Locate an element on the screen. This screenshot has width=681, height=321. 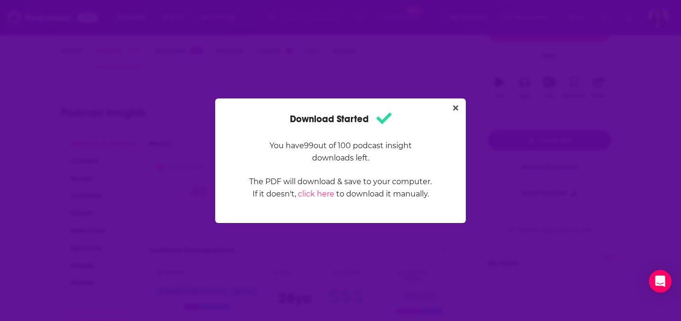
h1: Download Started is located at coordinates (341, 119).